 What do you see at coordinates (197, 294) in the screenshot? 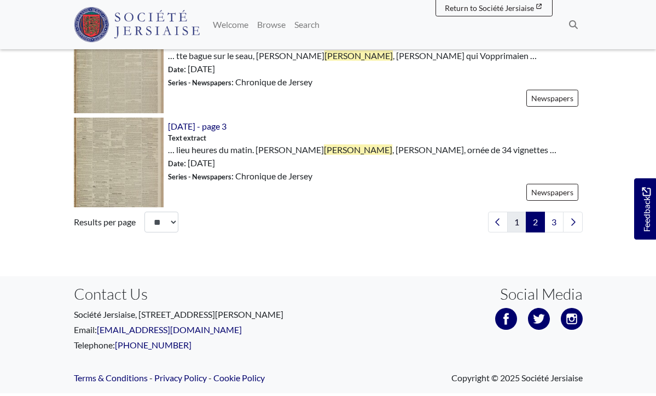
I see `h3: Contact Us` at bounding box center [197, 294].